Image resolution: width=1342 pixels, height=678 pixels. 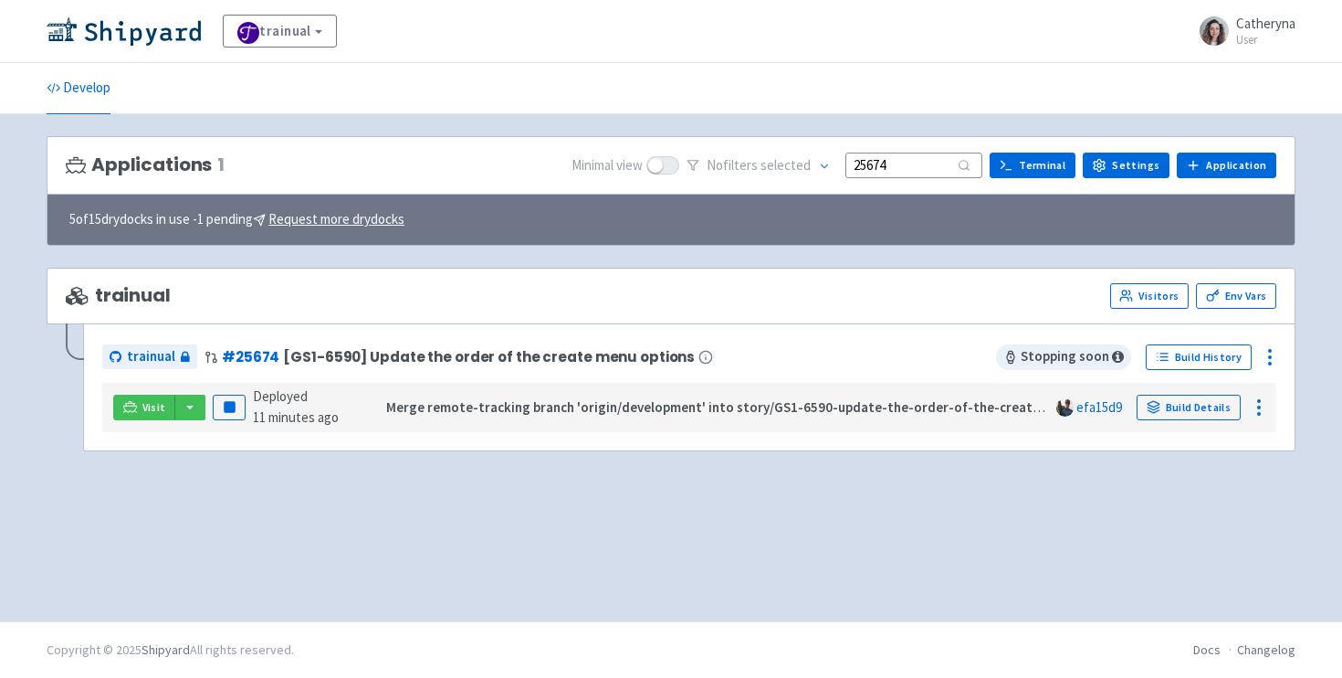 What do you see at coordinates (123, 31) in the screenshot?
I see `img: Shipyard logo` at bounding box center [123, 31].